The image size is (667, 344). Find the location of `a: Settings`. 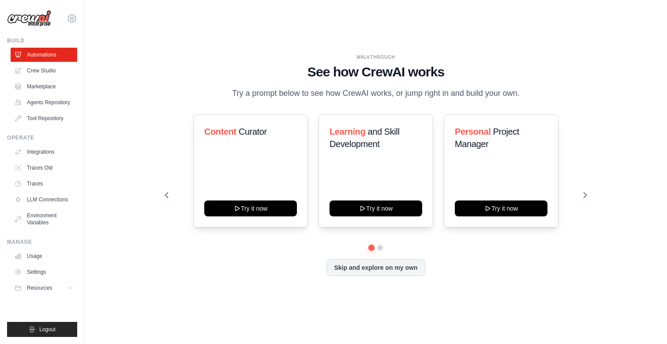

a: Settings is located at coordinates (44, 272).